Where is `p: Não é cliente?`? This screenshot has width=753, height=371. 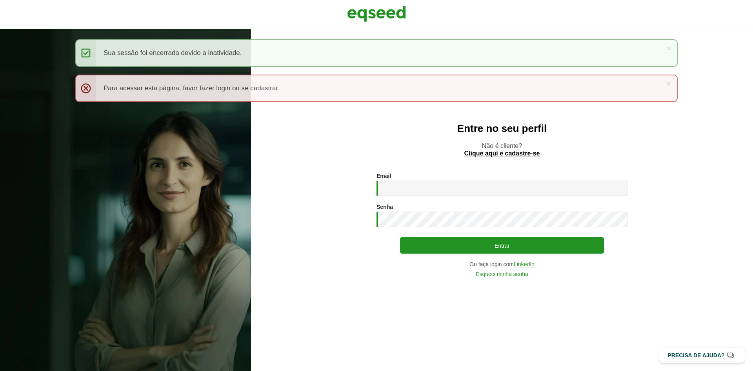
p: Não é cliente? is located at coordinates (502, 149).